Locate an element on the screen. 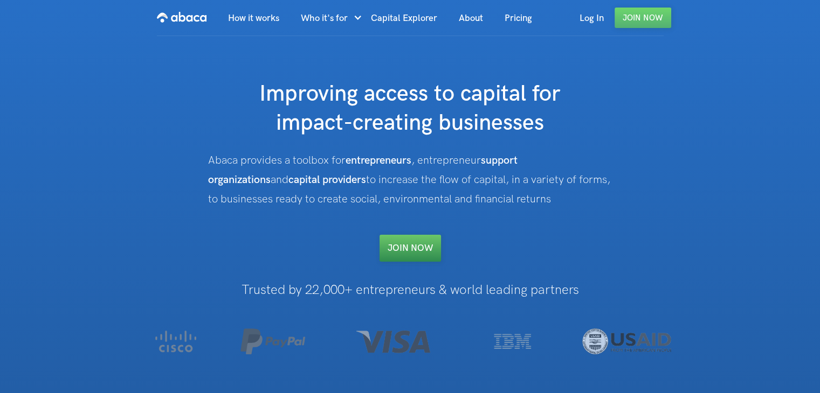 Image resolution: width=820 pixels, height=393 pixels. h1: Trusted by 22,000+ entrepreneurs & world leading partners is located at coordinates (410, 290).